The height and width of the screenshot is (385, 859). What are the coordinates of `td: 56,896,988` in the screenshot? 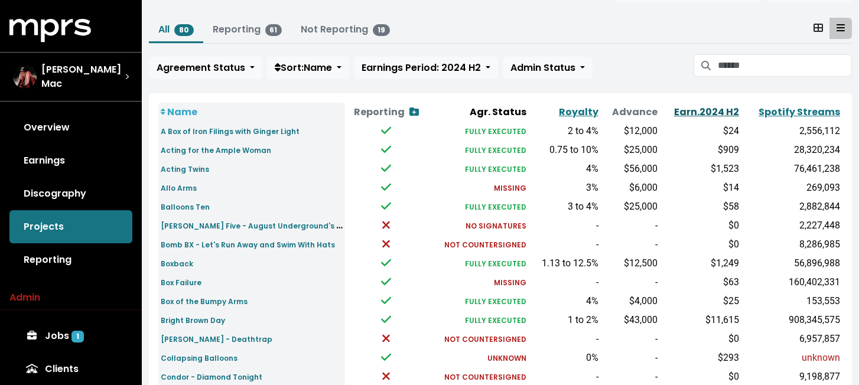 It's located at (792, 264).